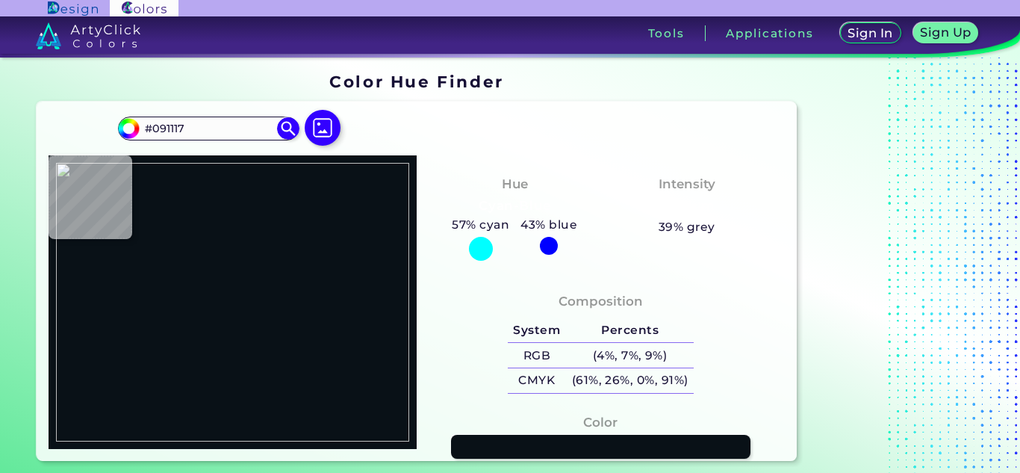 The image size is (1020, 473). Describe the element at coordinates (630, 380) in the screenshot. I see `h5: (61%, 26%, 0%, 91%)` at that location.